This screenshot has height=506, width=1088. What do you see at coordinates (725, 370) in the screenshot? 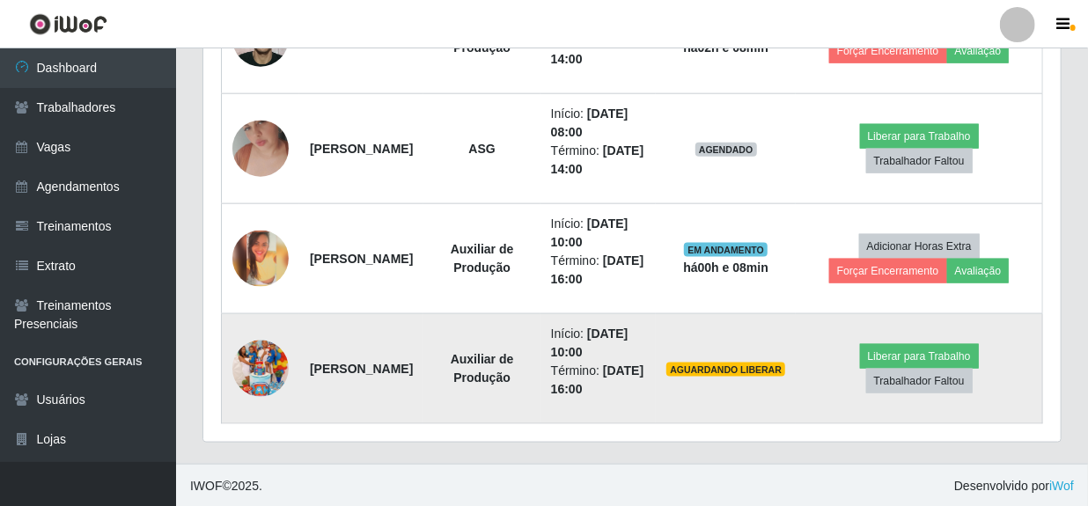
I see `span: AGUARDANDO LIBERAR` at bounding box center [725, 370].